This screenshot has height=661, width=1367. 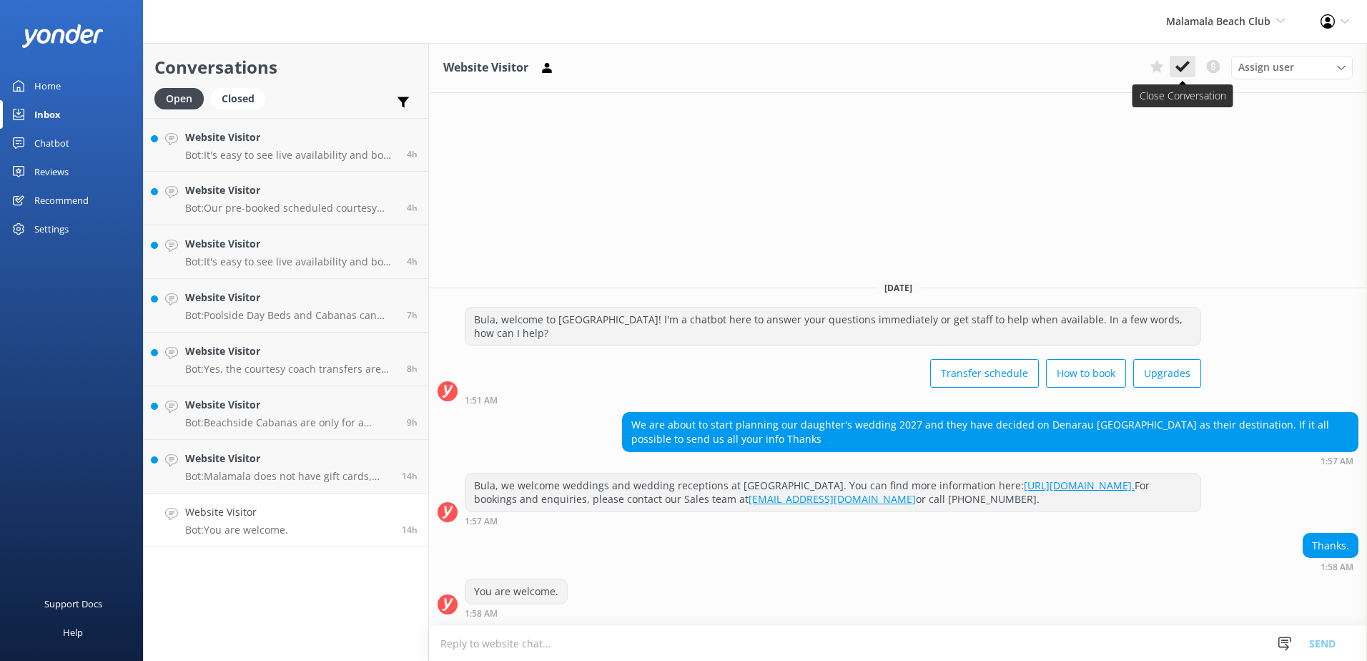 I want to click on div: Help, so click(x=73, y=632).